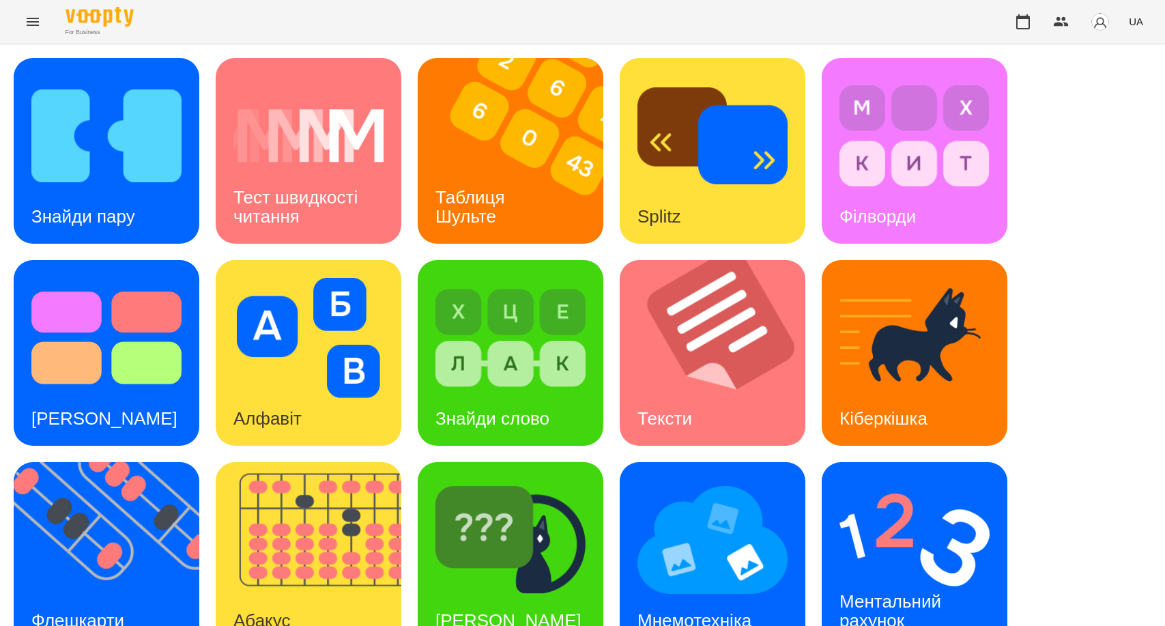  I want to click on h3: Тексти, so click(665, 418).